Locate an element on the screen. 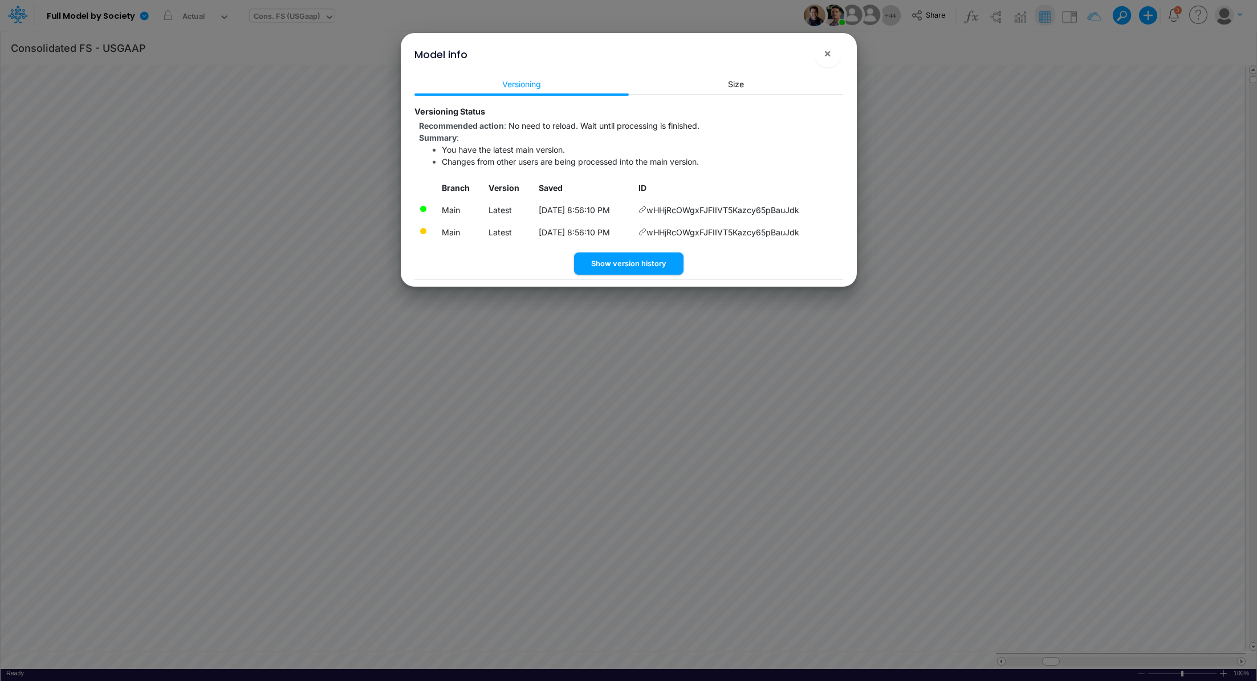  div: Model info is located at coordinates (441, 54).